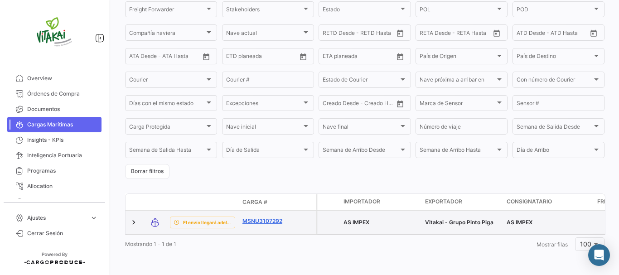 The image size is (619, 275). Describe the element at coordinates (63, 78) in the screenshot. I see `span: Overview` at that location.